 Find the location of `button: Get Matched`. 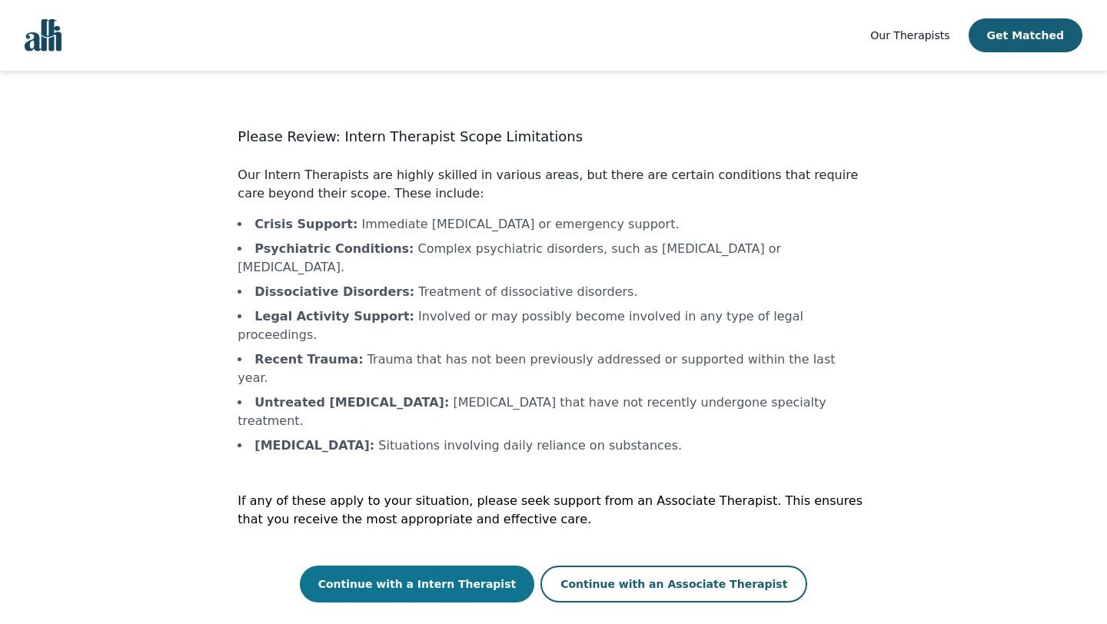

button: Get Matched is located at coordinates (1025, 35).